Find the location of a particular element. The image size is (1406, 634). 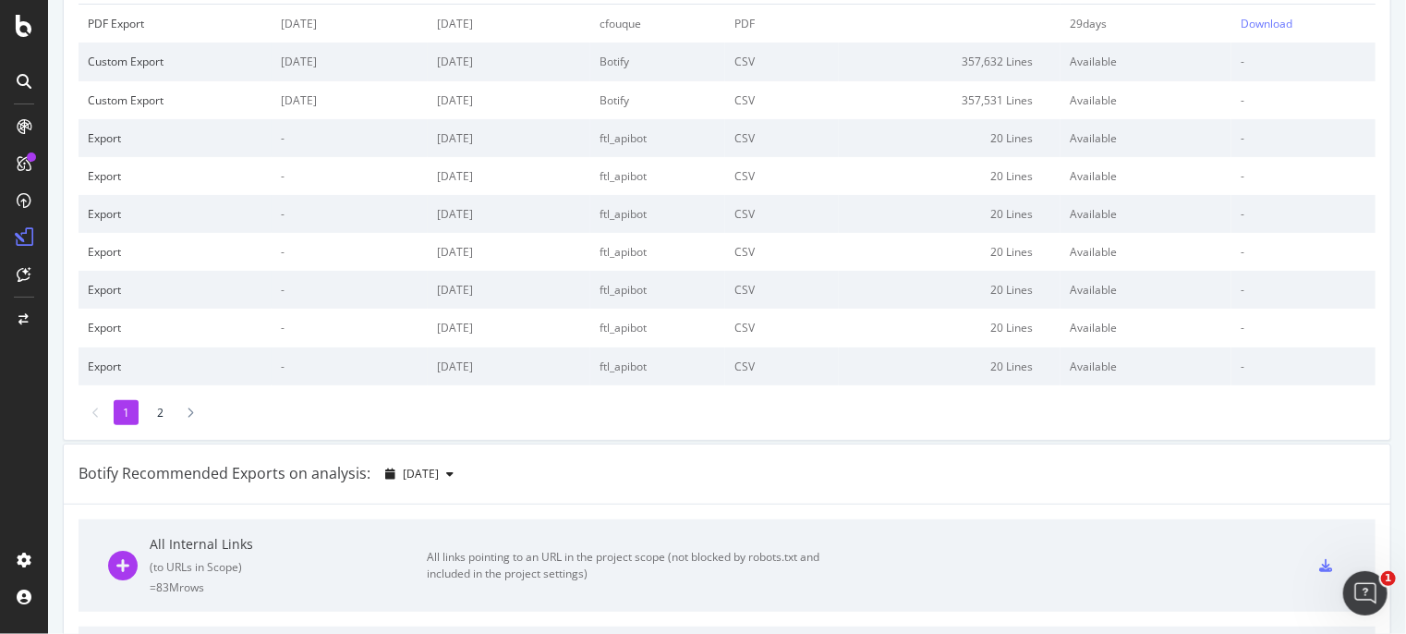

button: Télécharger la pièce jointe is located at coordinates (95, 500).